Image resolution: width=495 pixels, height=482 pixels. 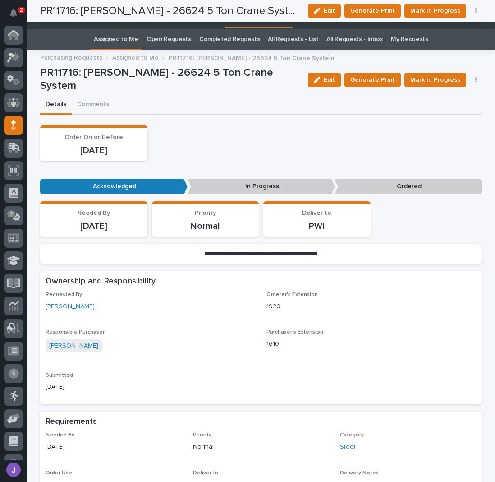 What do you see at coordinates (348, 447) in the screenshot?
I see `a: Steel` at bounding box center [348, 447].